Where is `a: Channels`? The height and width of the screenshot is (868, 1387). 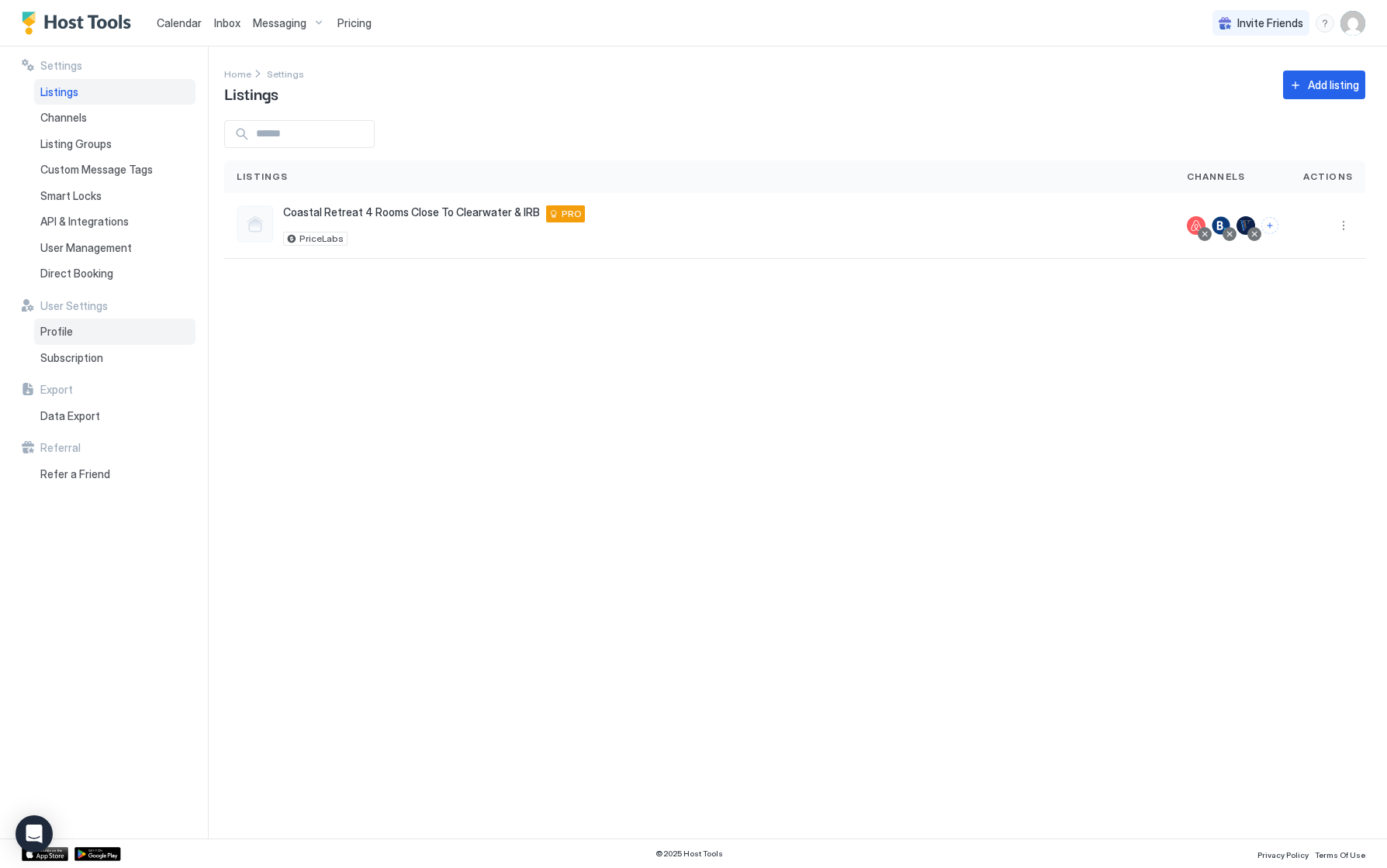
a: Channels is located at coordinates (115, 117).